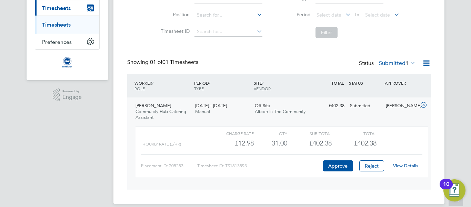 This screenshot has width=471, height=207. I want to click on span: 1, so click(407, 63).